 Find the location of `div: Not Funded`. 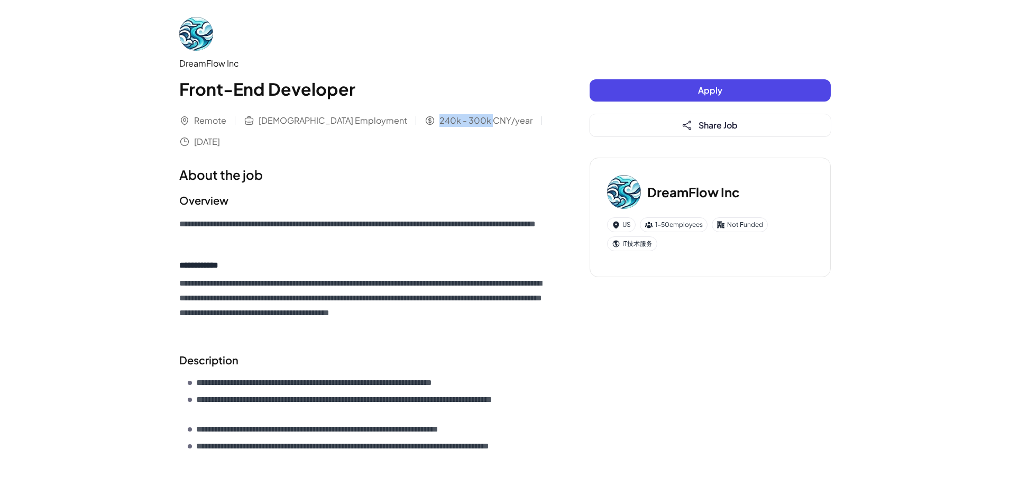

div: Not Funded is located at coordinates (740, 225).